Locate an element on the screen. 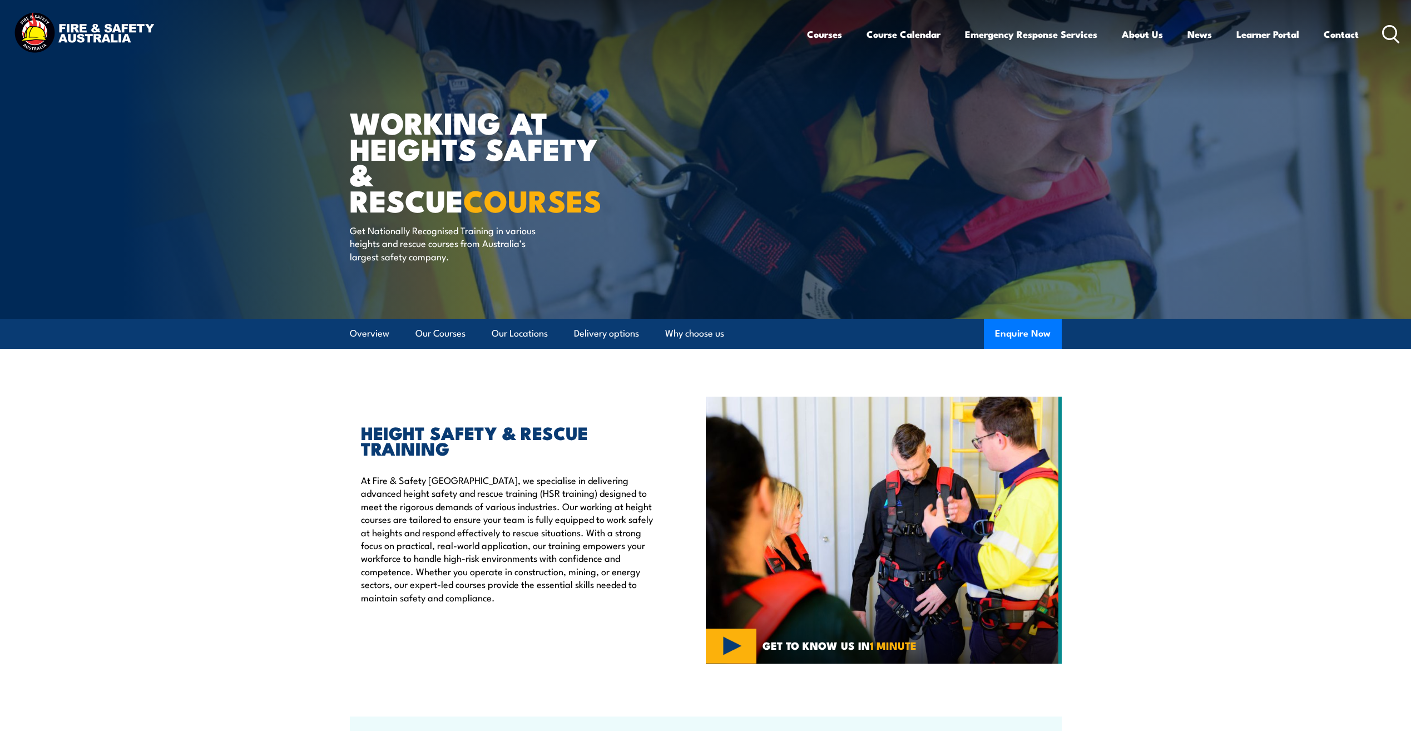 Image resolution: width=1411 pixels, height=731 pixels. a: News is located at coordinates (1200, 34).